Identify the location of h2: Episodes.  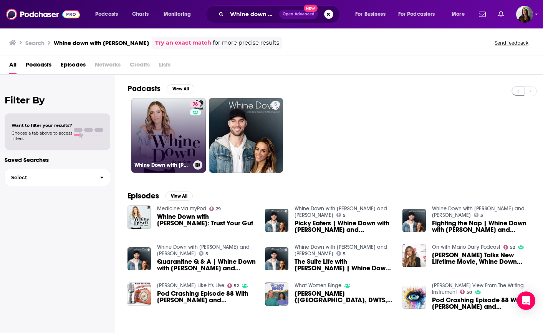
(143, 196).